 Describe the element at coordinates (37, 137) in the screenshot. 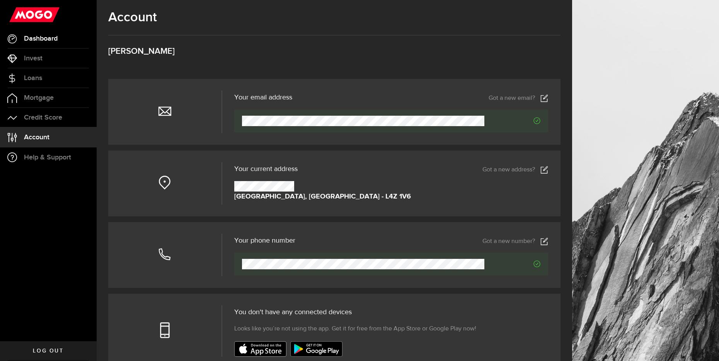

I see `span: Account` at that location.